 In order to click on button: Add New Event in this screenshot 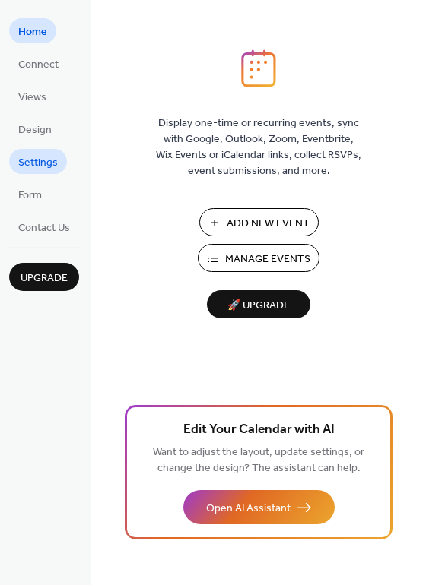, I will do `click(259, 222)`.